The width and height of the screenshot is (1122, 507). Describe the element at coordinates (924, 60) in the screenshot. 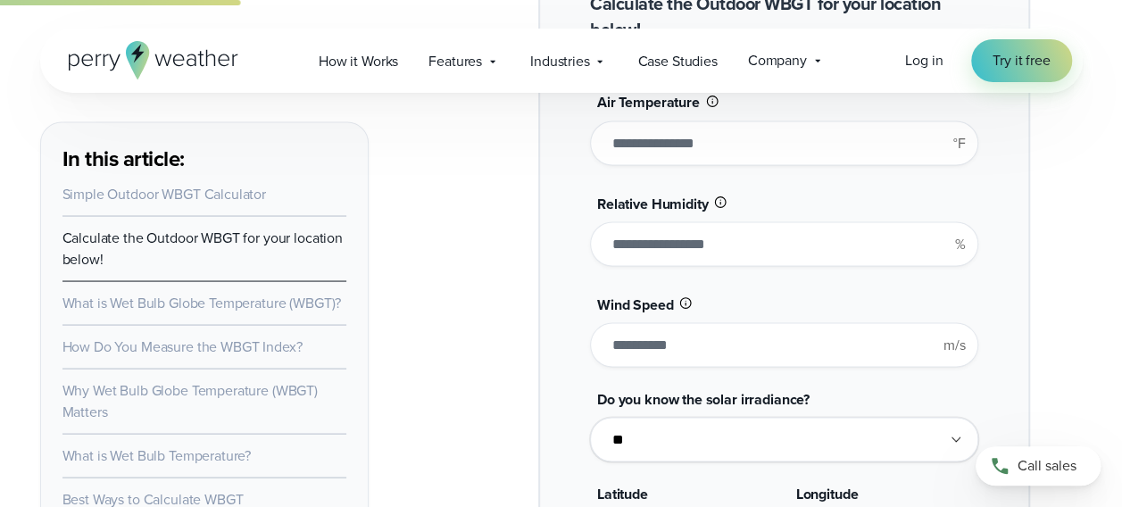

I see `span: Log in` at that location.